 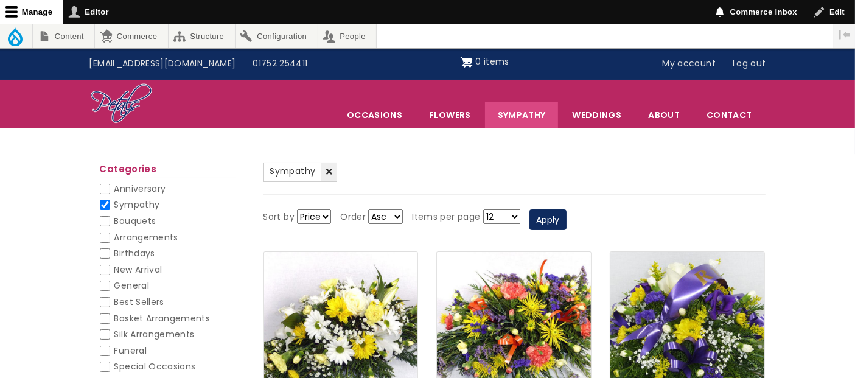 I want to click on a: Contact, so click(x=729, y=115).